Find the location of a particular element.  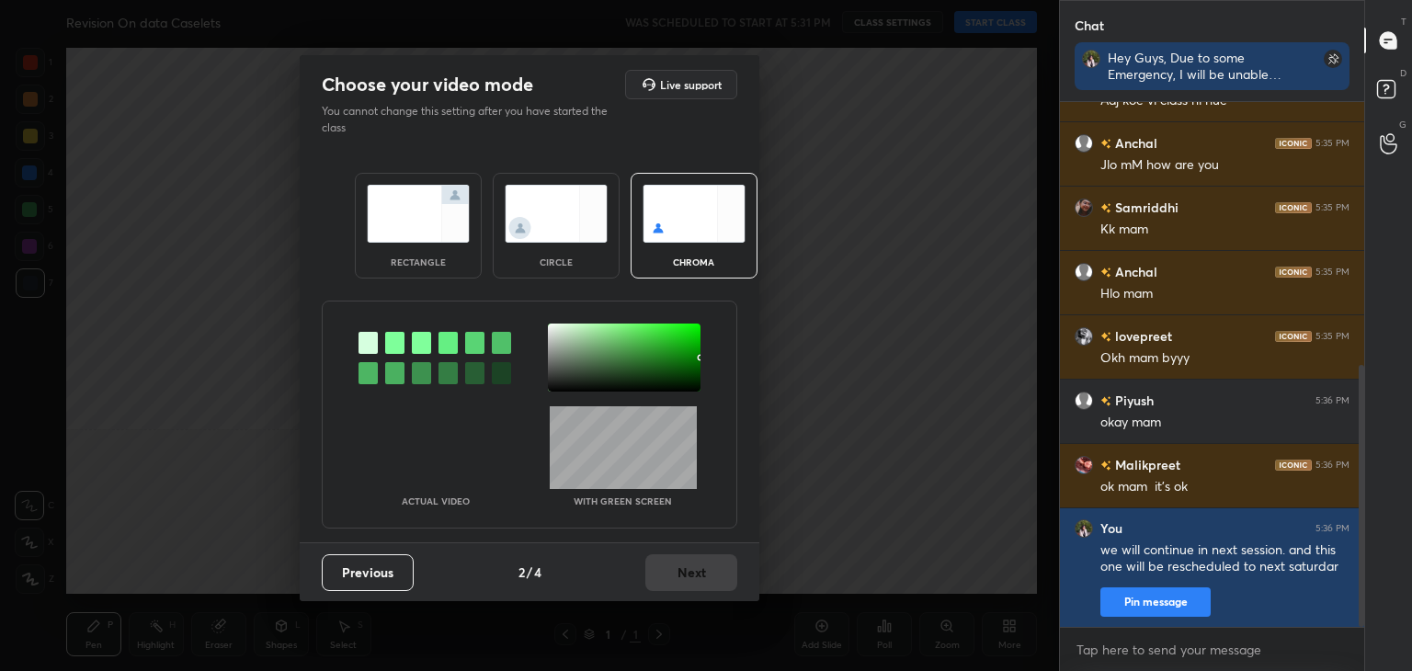

h5: Live support is located at coordinates (690, 85).